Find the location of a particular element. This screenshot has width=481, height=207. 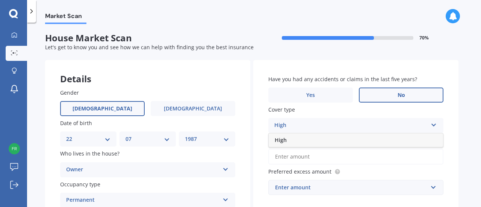

span: Date of birth is located at coordinates (76, 123).